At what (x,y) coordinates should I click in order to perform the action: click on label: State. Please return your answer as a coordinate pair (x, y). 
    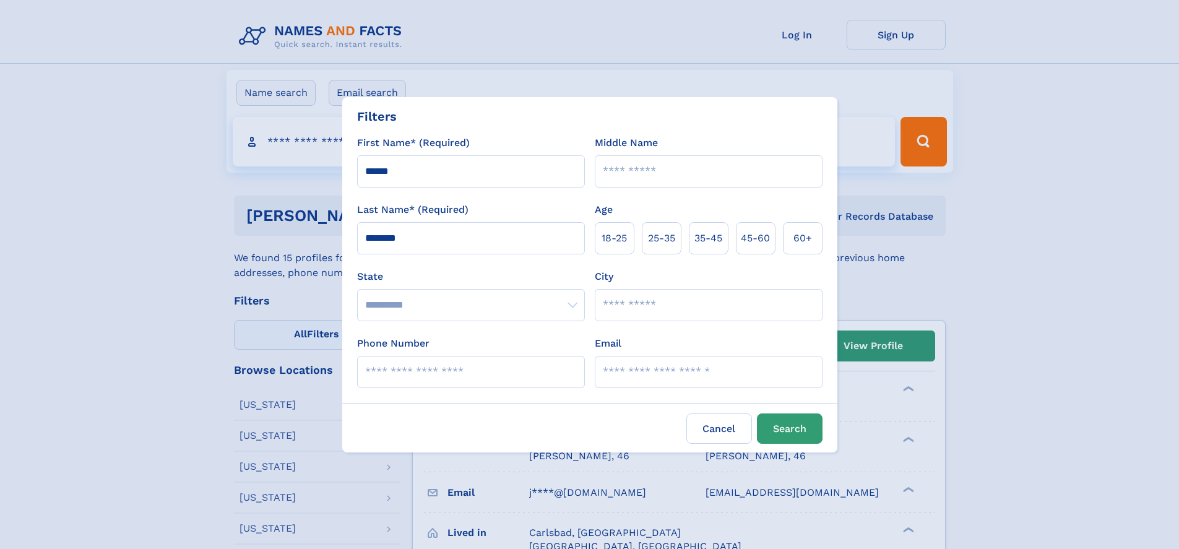
    Looking at the image, I should click on (471, 277).